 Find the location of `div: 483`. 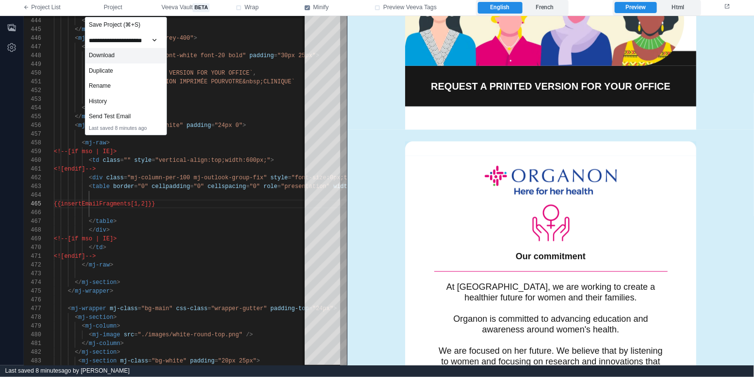

div: 483 is located at coordinates (32, 361).